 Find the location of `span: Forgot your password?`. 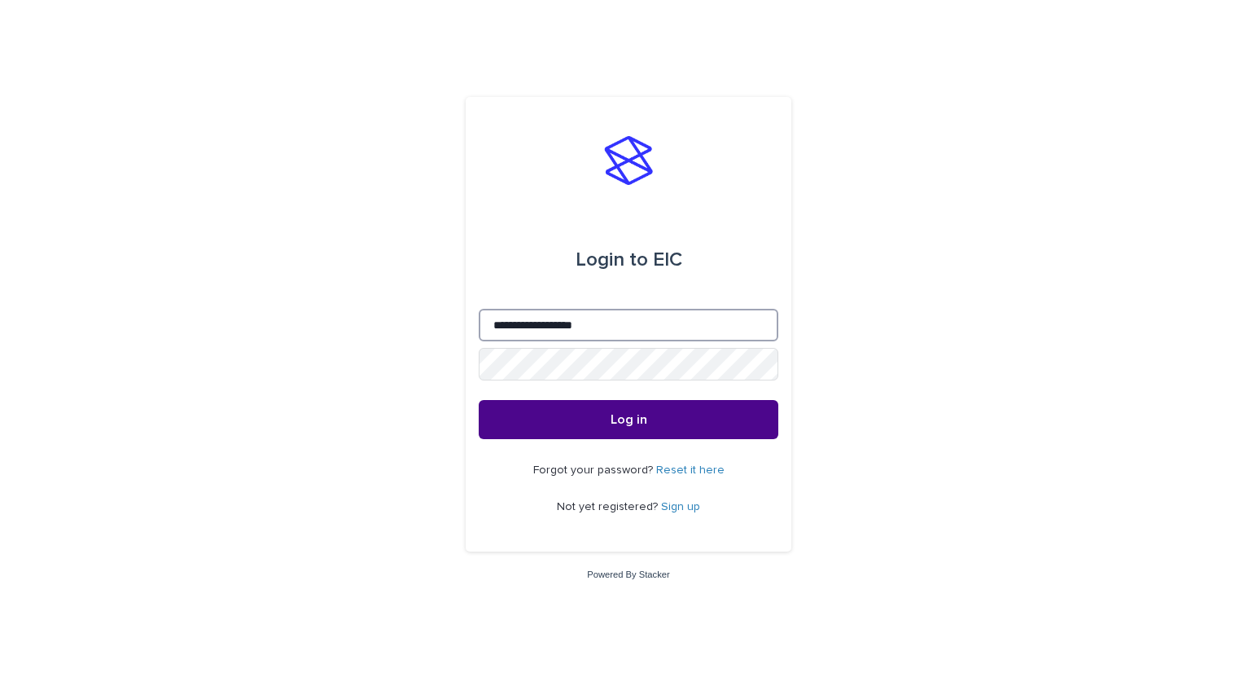

span: Forgot your password? is located at coordinates (594, 470).